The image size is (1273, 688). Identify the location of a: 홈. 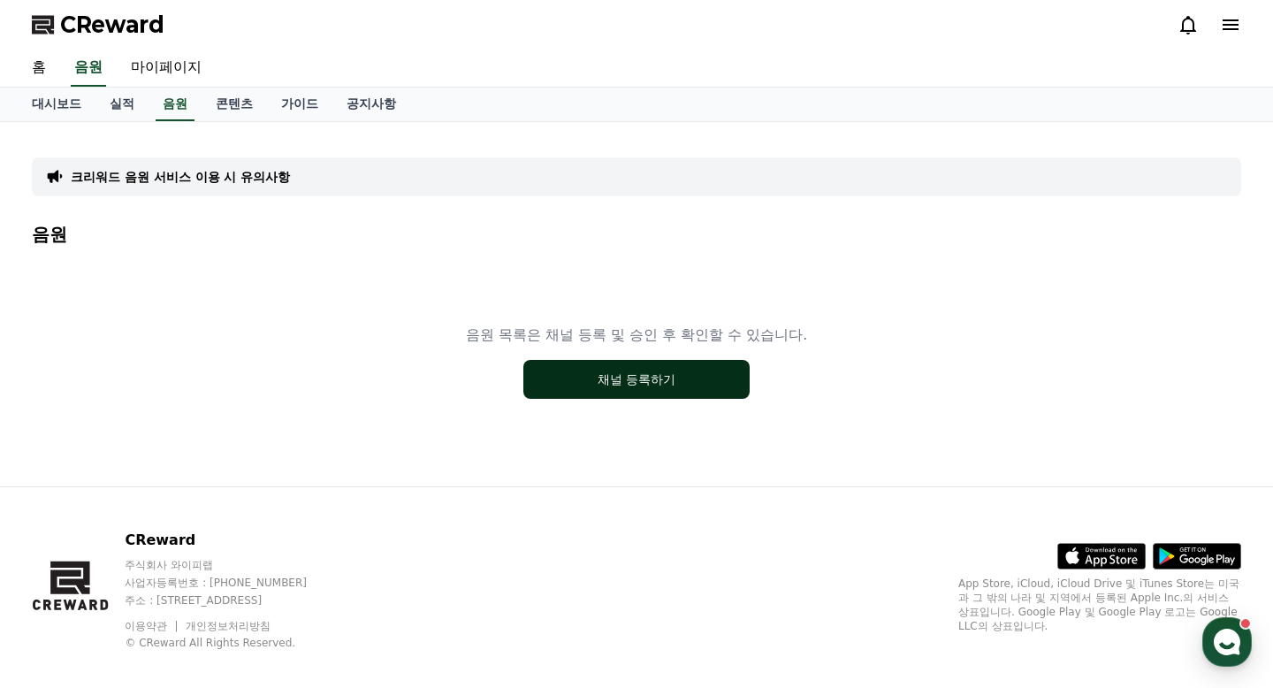
(39, 68).